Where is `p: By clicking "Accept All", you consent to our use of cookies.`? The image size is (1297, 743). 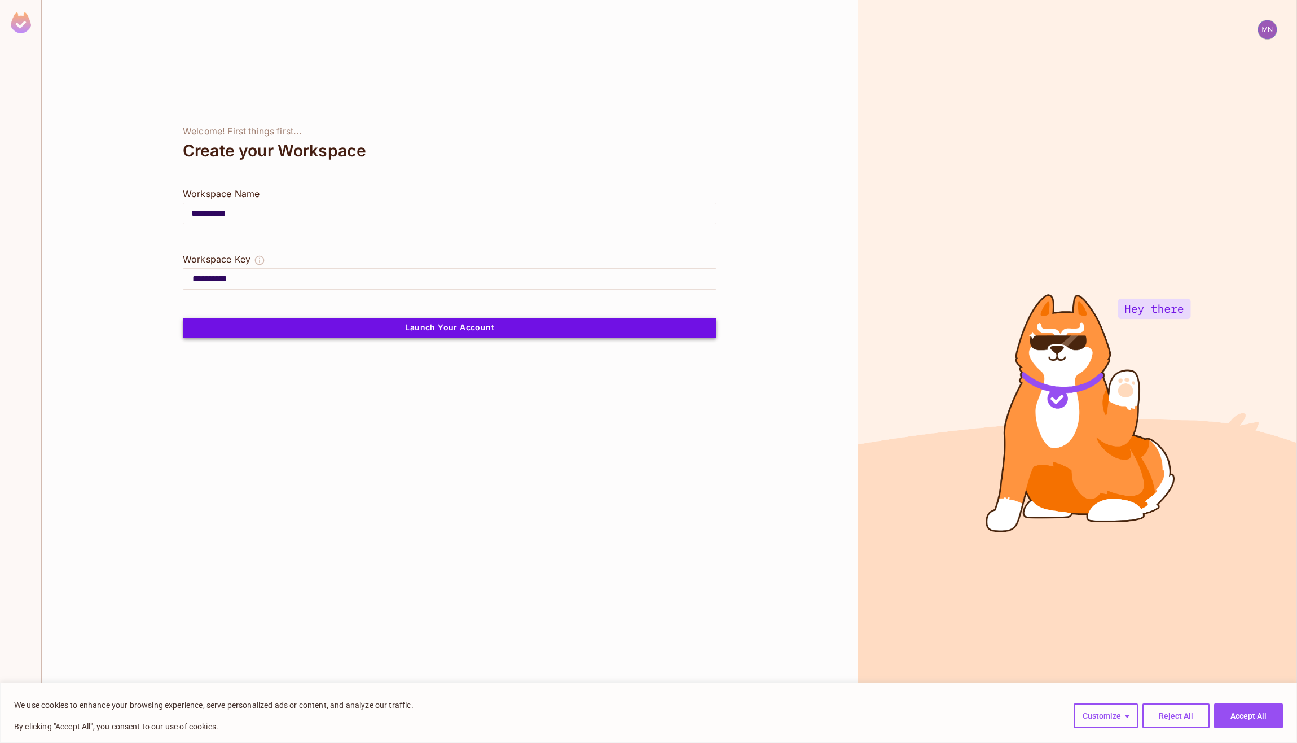 p: By clicking "Accept All", you consent to our use of cookies. is located at coordinates (214, 726).